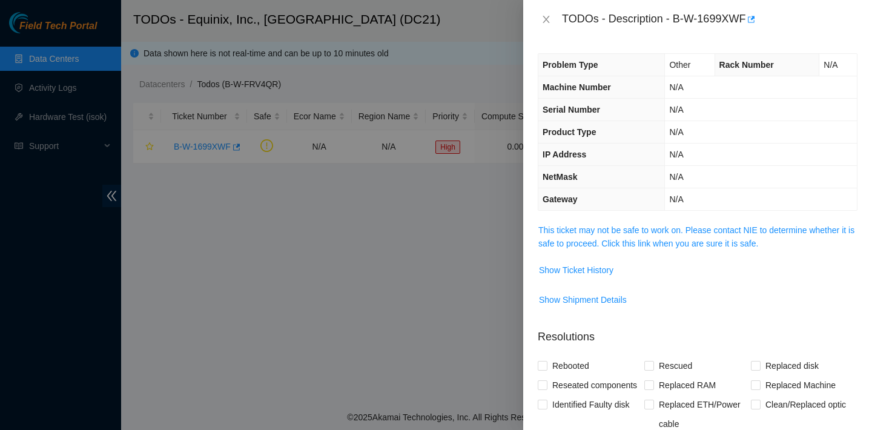  Describe the element at coordinates (576, 270) in the screenshot. I see `span: Show Ticket History` at that location.